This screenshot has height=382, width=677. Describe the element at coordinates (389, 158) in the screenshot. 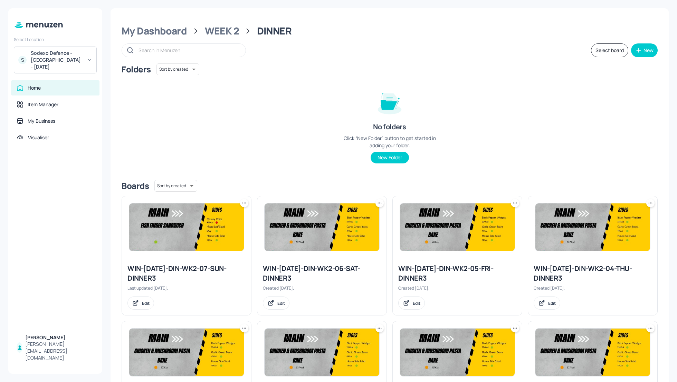

I see `button: New Folder` at that location.